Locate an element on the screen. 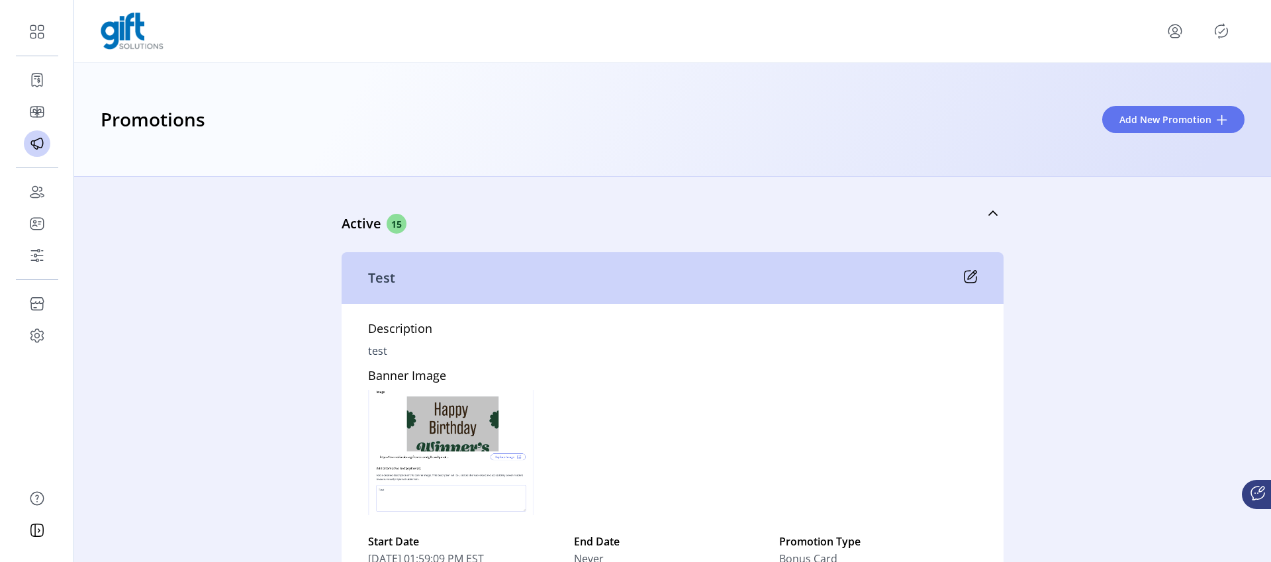 This screenshot has width=1271, height=562. h5: Description is located at coordinates (400, 331).